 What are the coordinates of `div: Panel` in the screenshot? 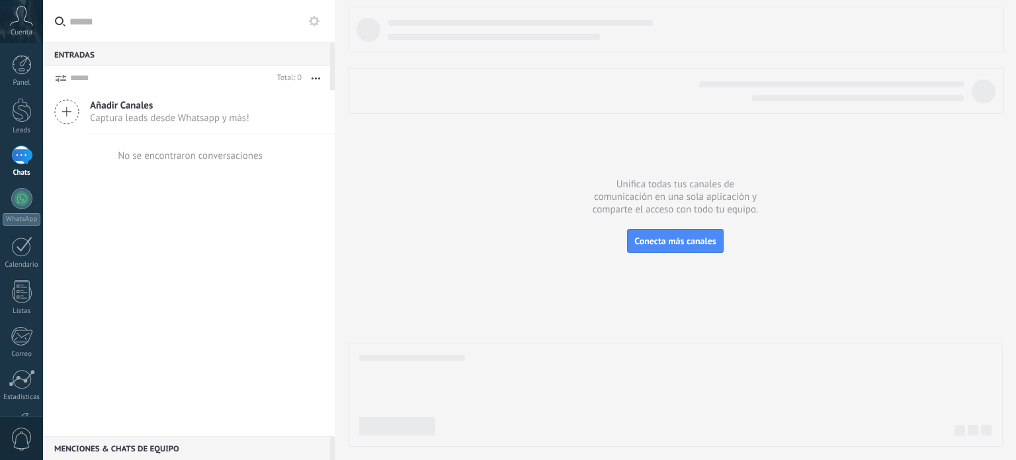 It's located at (22, 83).